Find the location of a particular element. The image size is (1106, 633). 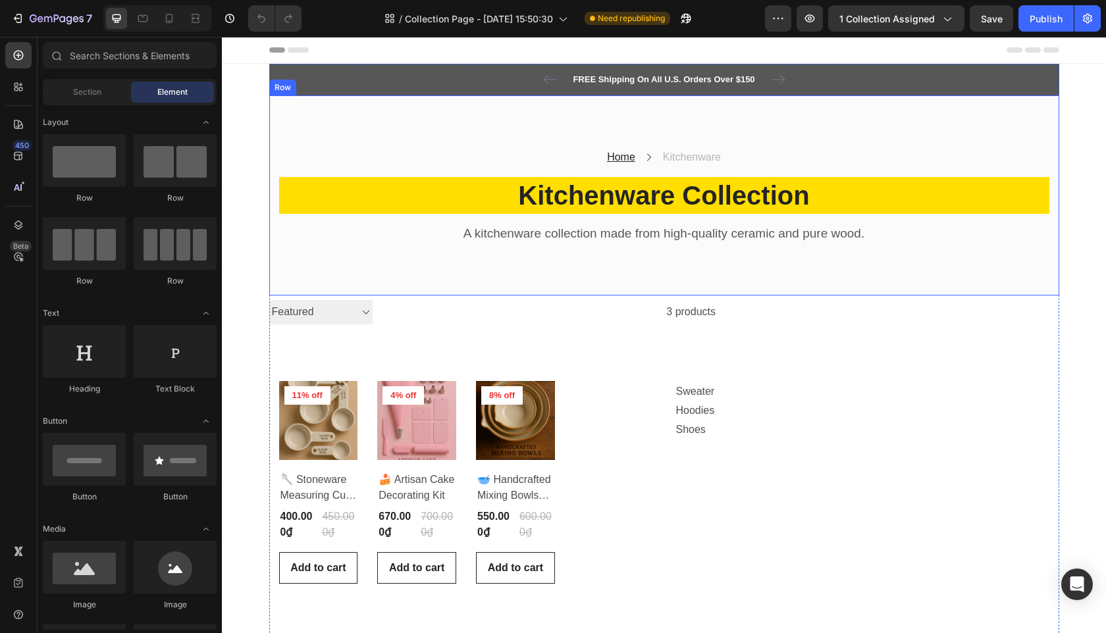

div: 450.000₫ is located at coordinates (117, 488).